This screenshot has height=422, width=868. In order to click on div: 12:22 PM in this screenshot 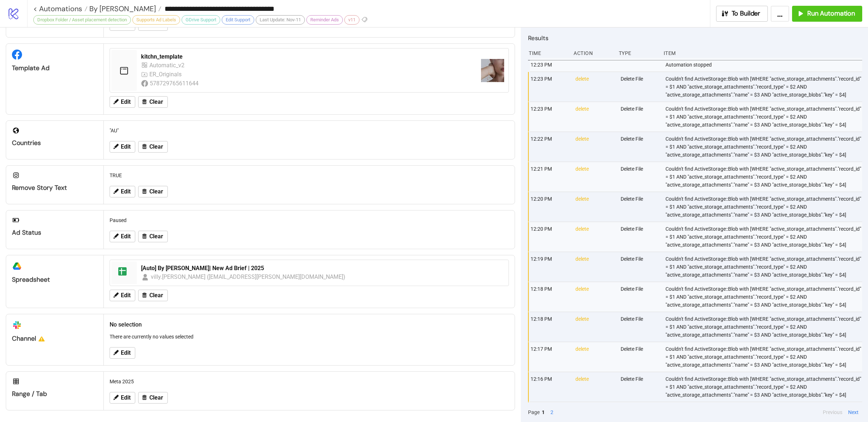, I will do `click(549, 147)`.